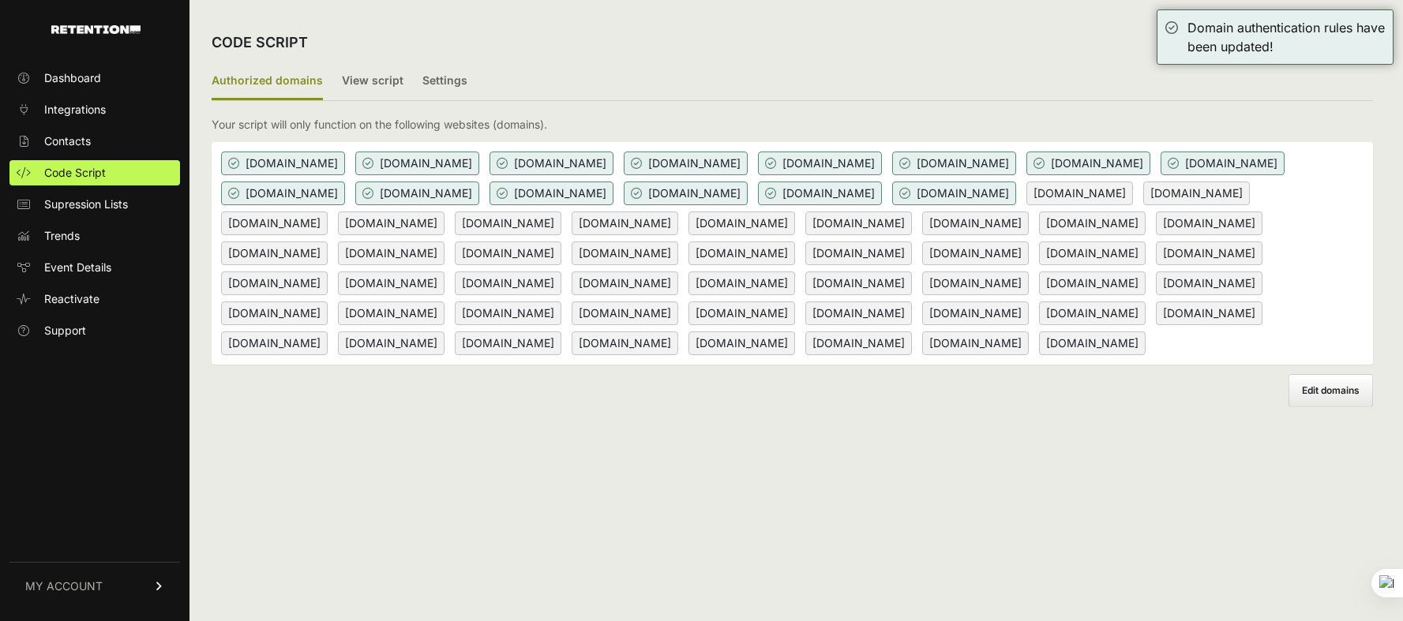  I want to click on img: Retention.com, so click(96, 29).